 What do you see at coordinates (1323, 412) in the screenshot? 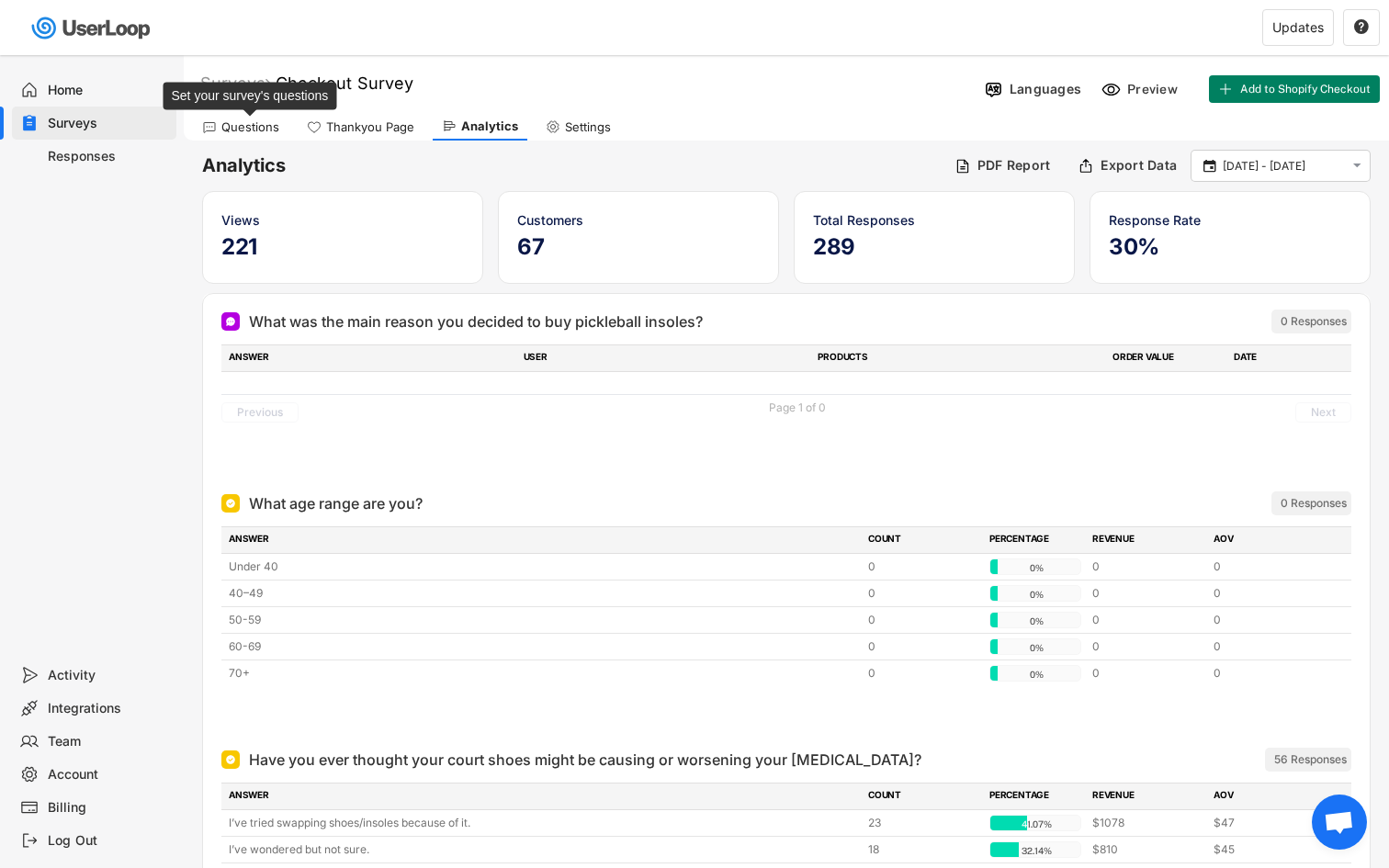
I see `button: Next` at bounding box center [1323, 412].